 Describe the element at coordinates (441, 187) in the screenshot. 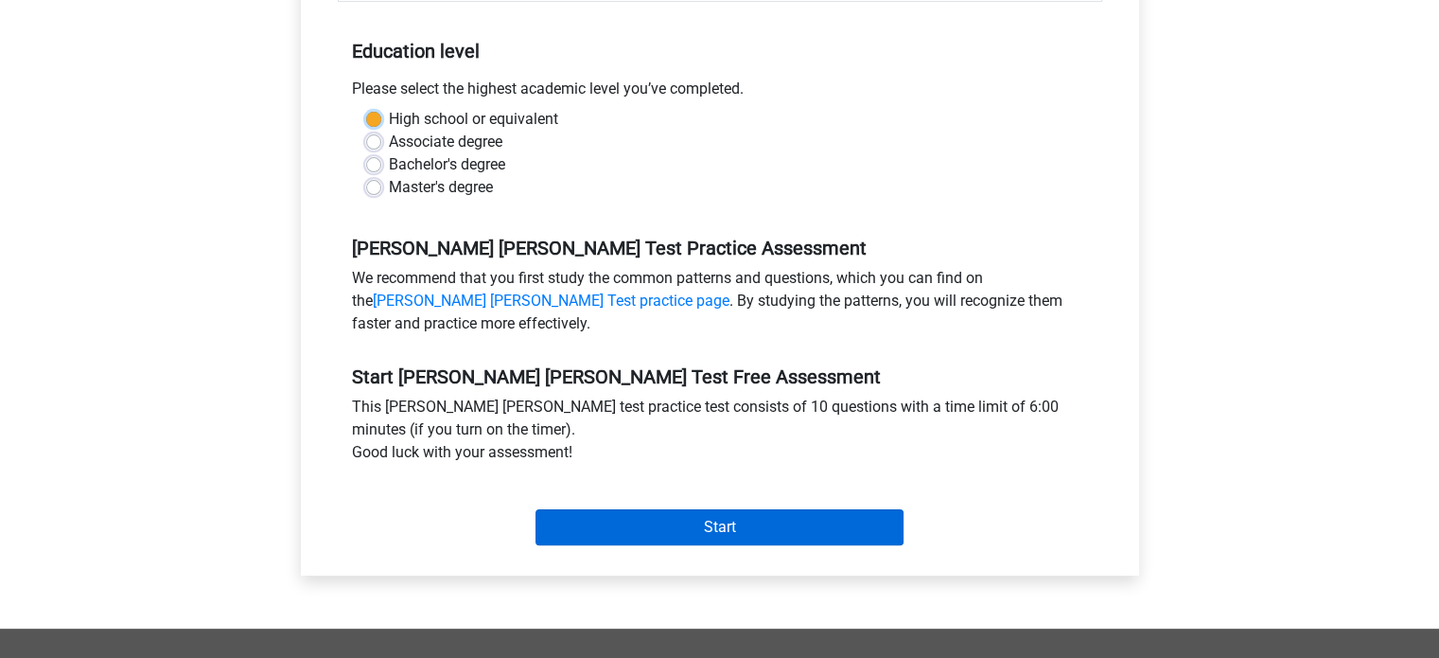

I see `label: Master's degree` at that location.